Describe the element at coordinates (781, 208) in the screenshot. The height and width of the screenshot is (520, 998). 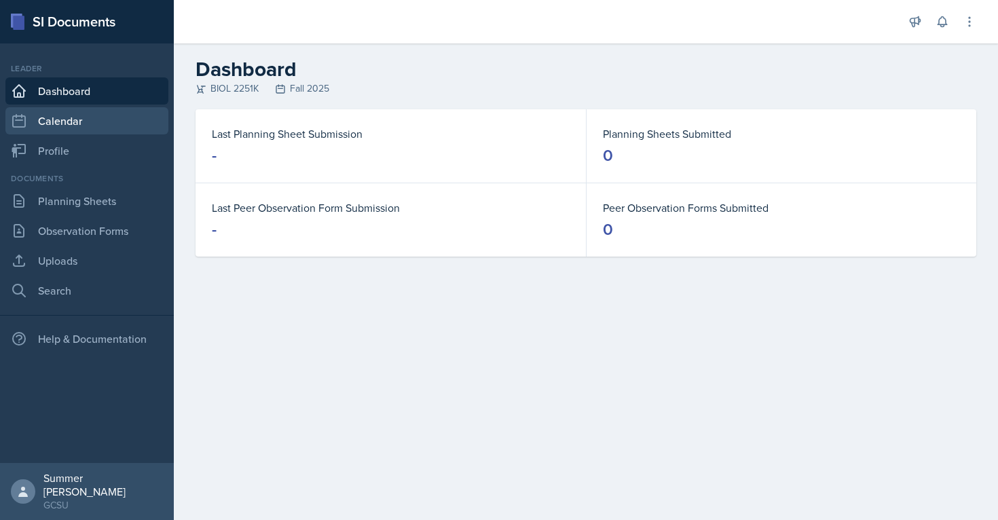
I see `dt: Peer Observation Forms Submitted` at that location.